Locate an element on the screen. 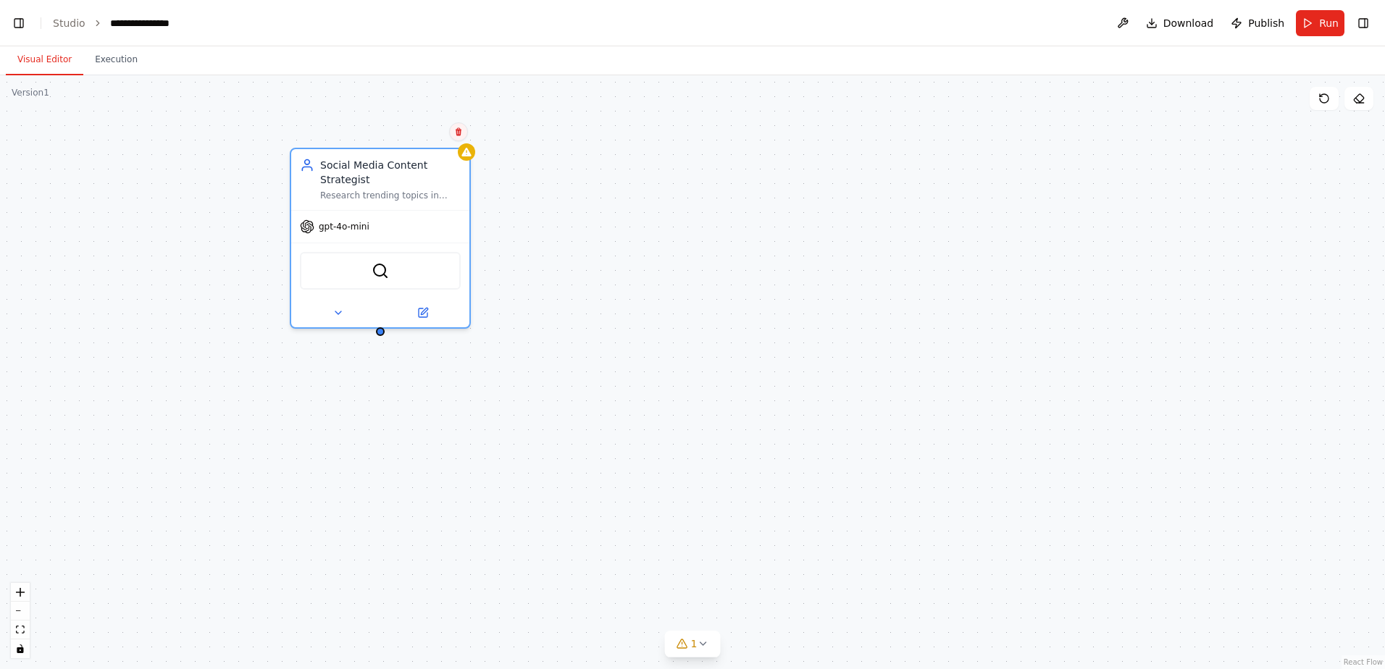  button: 1 is located at coordinates (692, 644).